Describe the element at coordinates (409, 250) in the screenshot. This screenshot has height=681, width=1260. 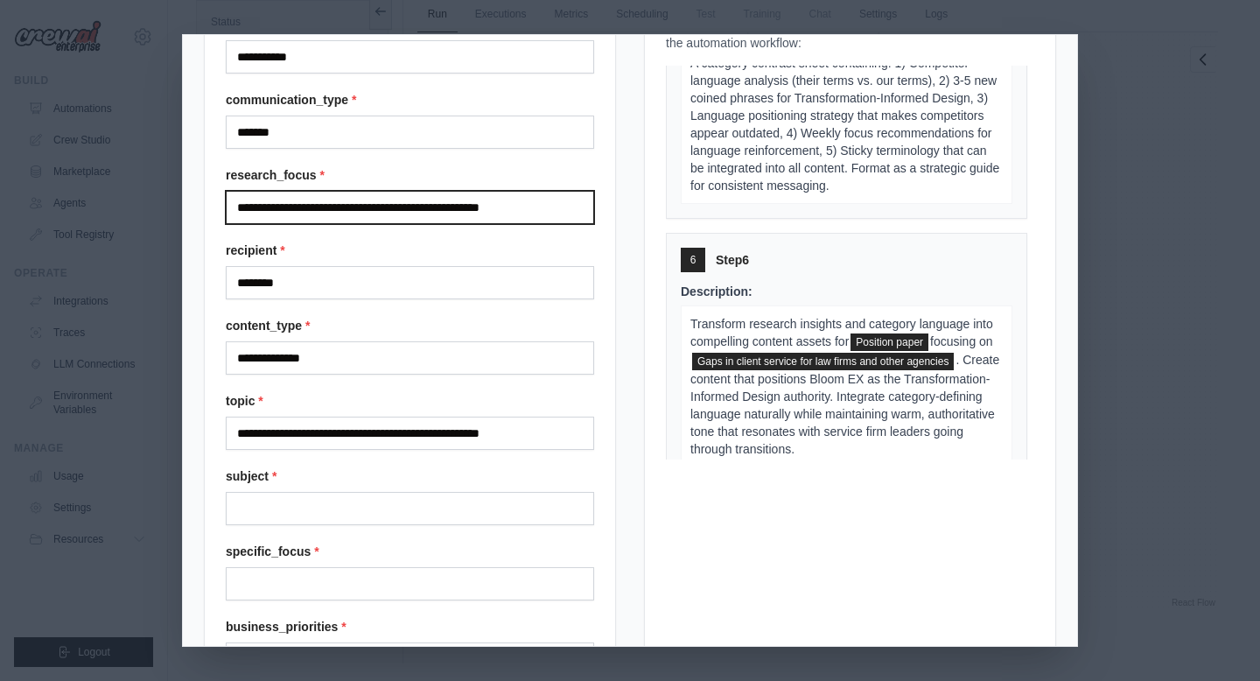
I see `label: recipient` at that location.